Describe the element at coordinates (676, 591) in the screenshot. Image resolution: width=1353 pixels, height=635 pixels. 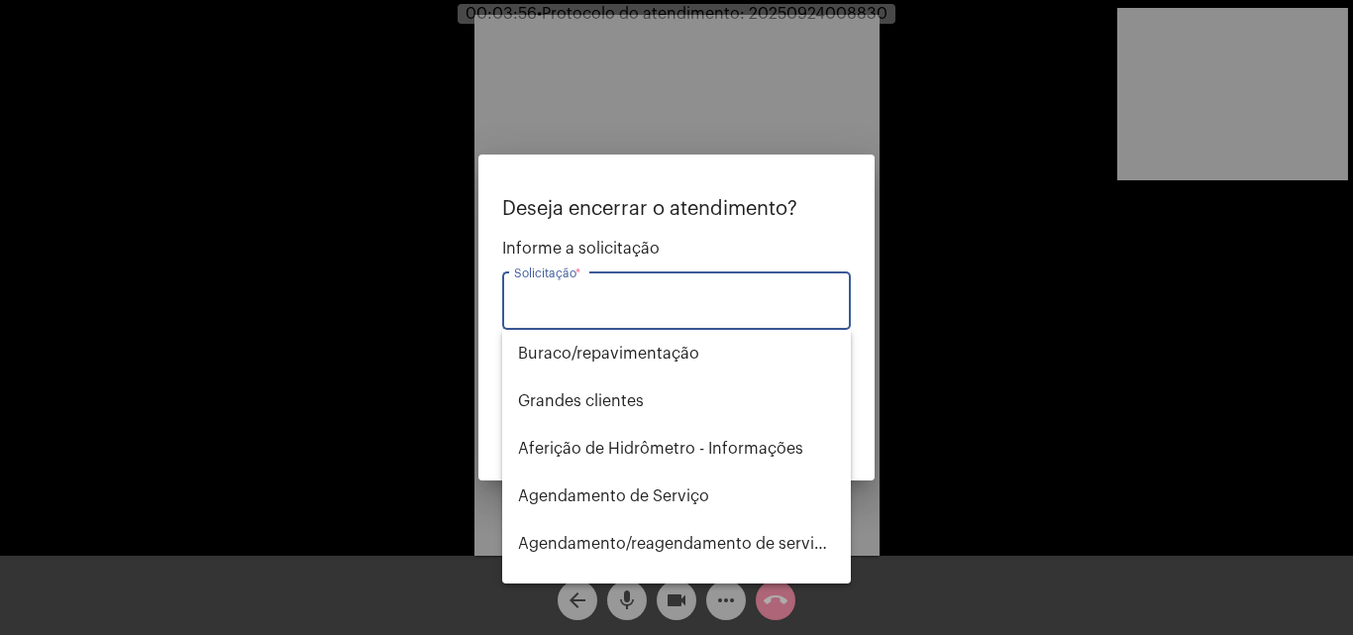
I see `span: Alterar nome do usuário na fatura` at that location.